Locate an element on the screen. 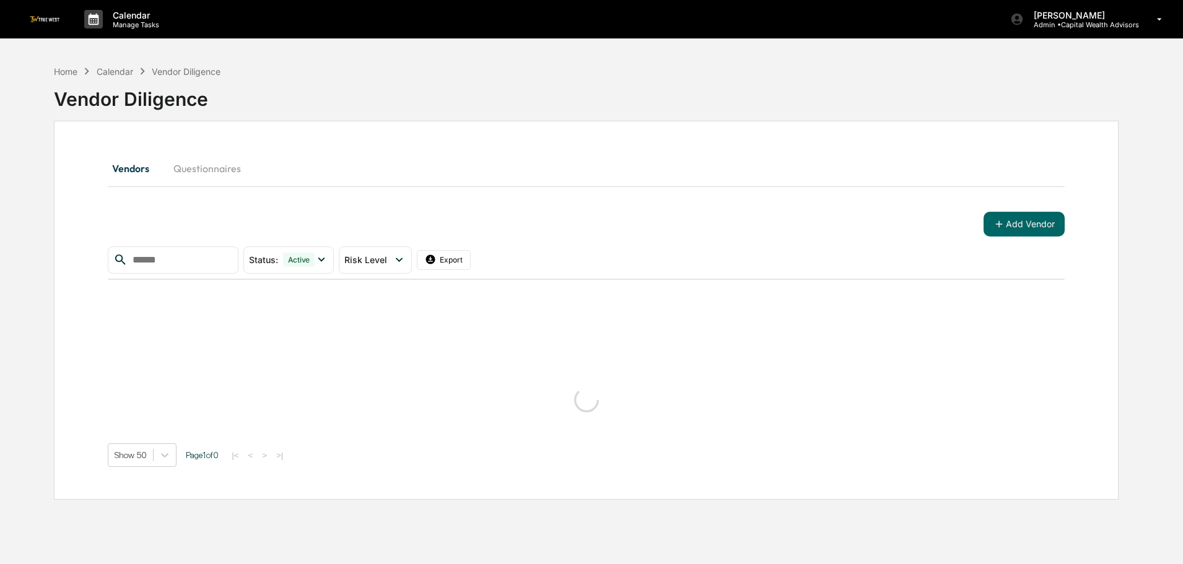 This screenshot has width=1183, height=564. span: Risk Level is located at coordinates (366, 260).